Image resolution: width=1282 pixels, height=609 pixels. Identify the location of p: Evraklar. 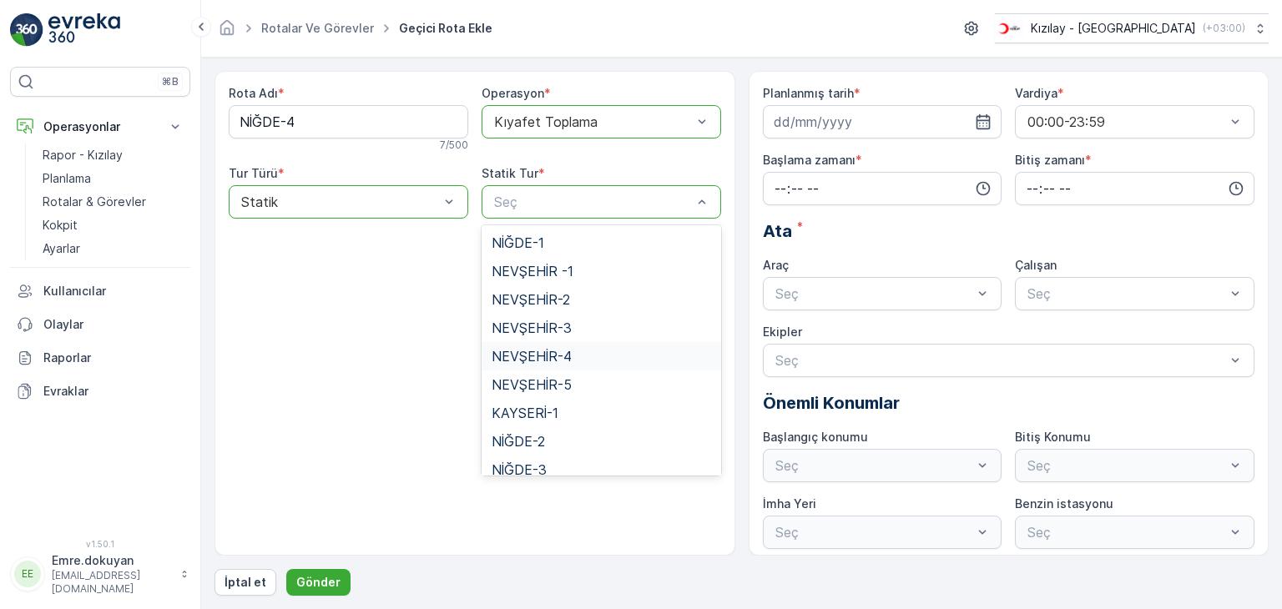
(114, 392).